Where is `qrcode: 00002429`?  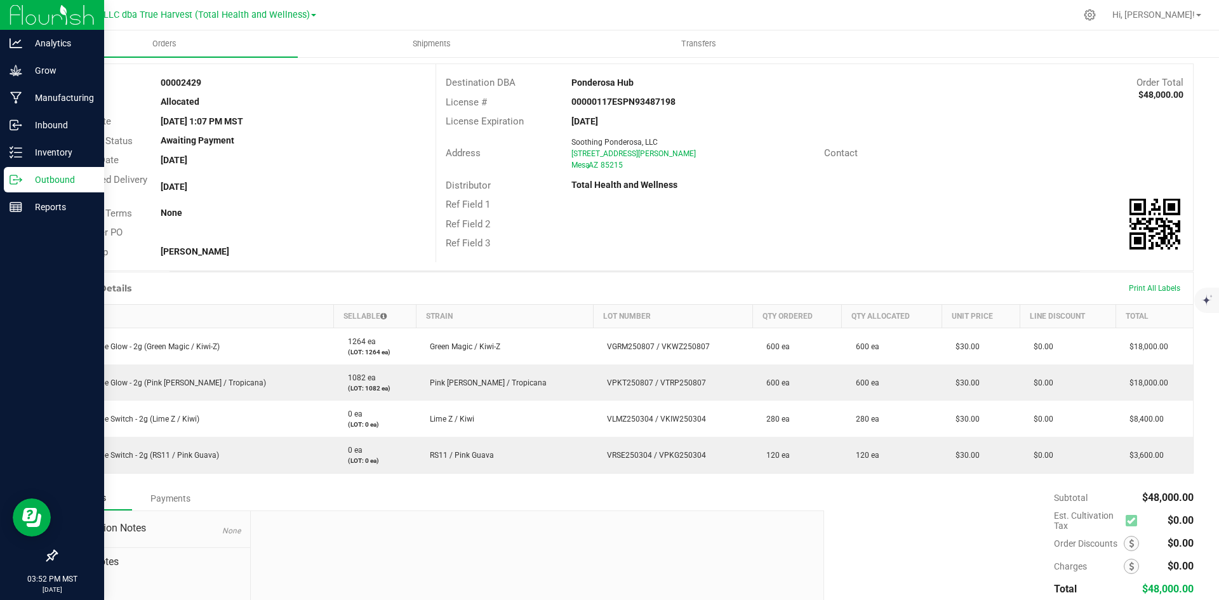 qrcode: 00002429 is located at coordinates (1155, 224).